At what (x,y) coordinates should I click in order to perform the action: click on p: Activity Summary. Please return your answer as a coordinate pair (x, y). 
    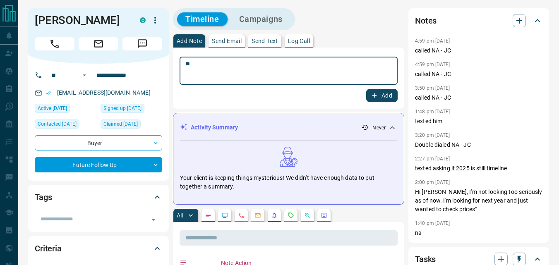
    Looking at the image, I should click on (214, 128).